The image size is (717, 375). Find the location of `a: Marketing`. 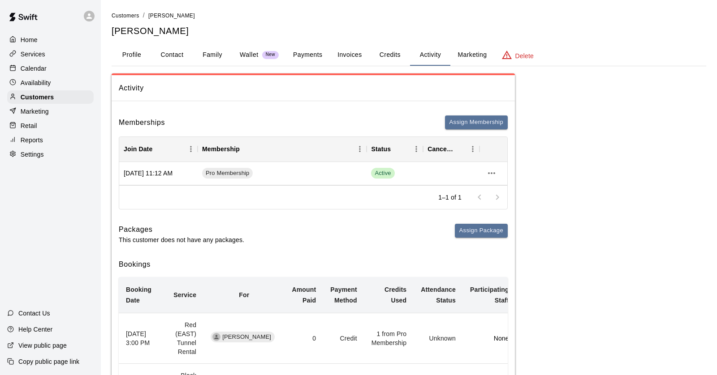

a: Marketing is located at coordinates (50, 112).